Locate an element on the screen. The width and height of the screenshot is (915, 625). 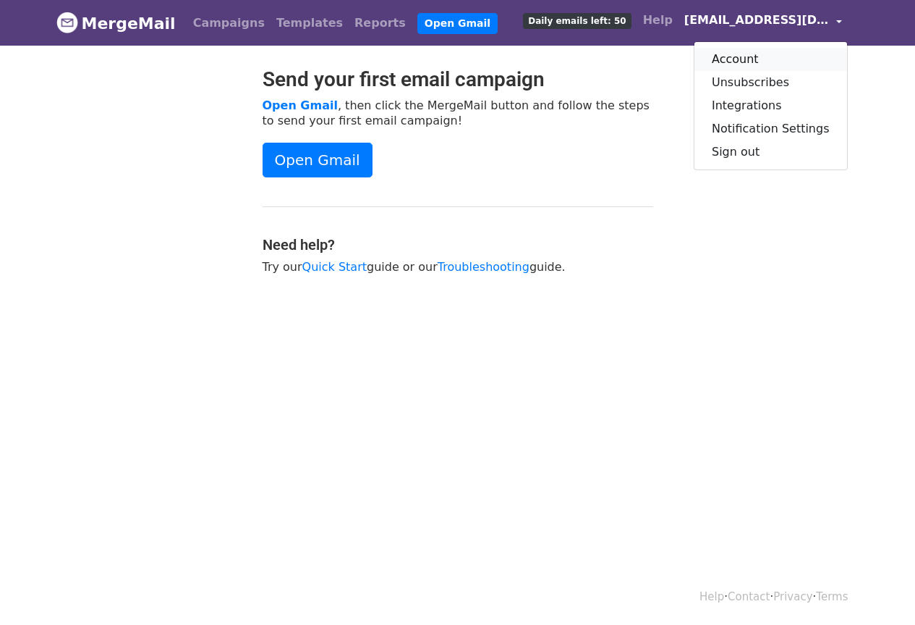
a: Campaigns is located at coordinates (229, 23).